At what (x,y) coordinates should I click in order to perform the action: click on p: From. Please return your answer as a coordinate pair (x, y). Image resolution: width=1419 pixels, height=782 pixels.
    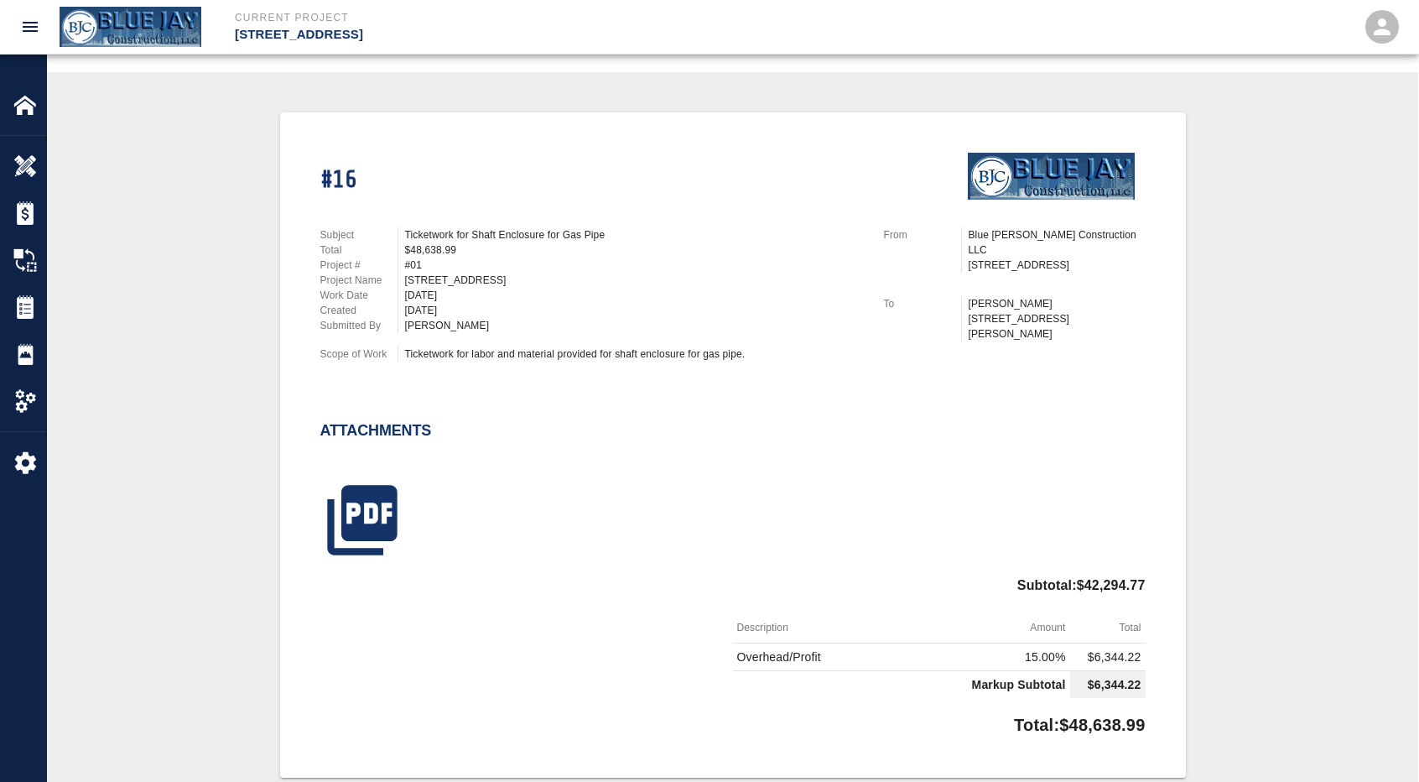
    Looking at the image, I should click on (923, 235).